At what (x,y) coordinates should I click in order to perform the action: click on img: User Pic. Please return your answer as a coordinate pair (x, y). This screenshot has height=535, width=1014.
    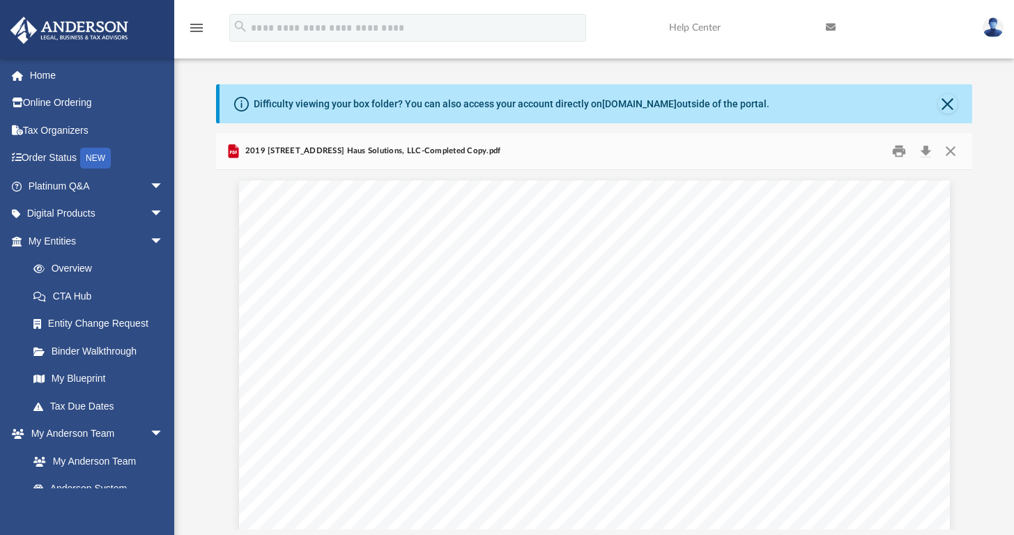
    Looking at the image, I should click on (993, 27).